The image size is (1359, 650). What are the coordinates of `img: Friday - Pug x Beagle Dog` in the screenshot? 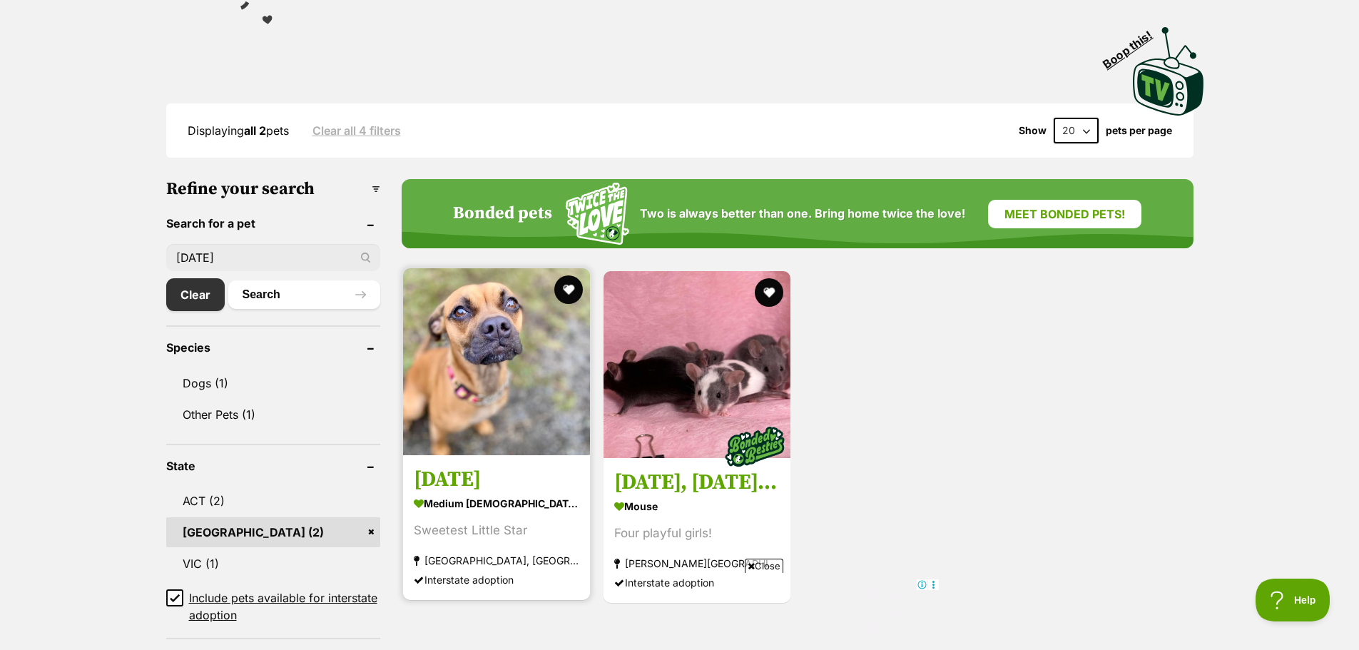 It's located at (497, 362).